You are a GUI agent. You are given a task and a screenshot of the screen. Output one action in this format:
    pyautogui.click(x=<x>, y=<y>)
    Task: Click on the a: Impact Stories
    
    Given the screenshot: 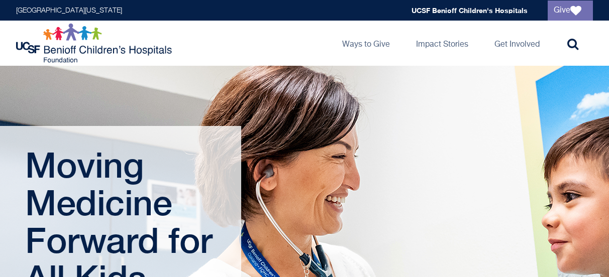 What is the action you would take?
    pyautogui.click(x=442, y=43)
    